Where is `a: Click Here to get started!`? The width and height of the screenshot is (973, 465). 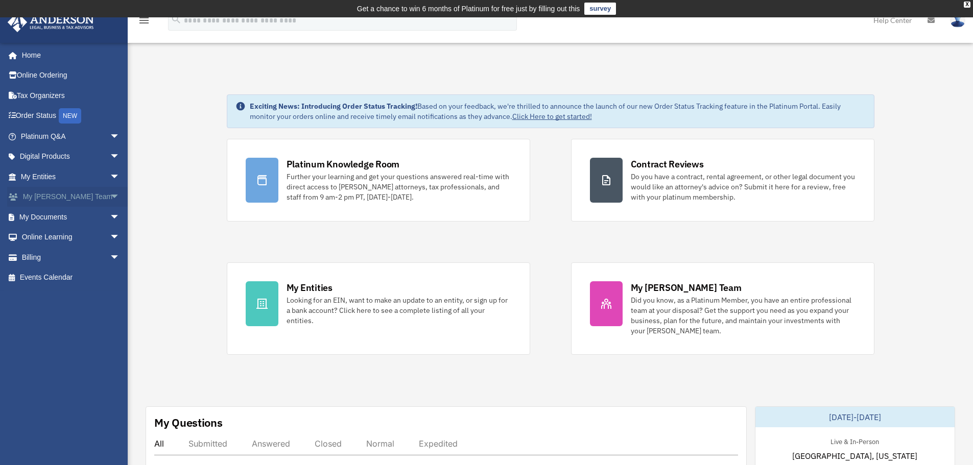 a: Click Here to get started! is located at coordinates (552, 116).